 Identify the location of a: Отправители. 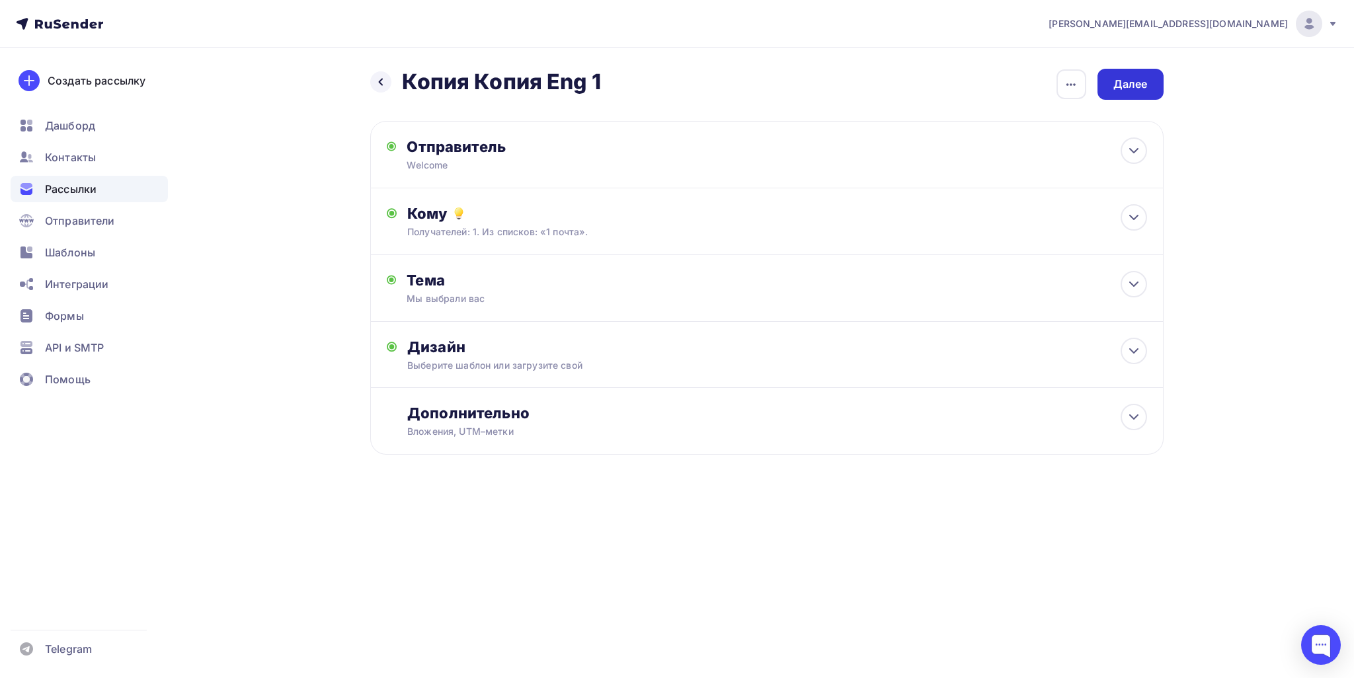
(89, 221).